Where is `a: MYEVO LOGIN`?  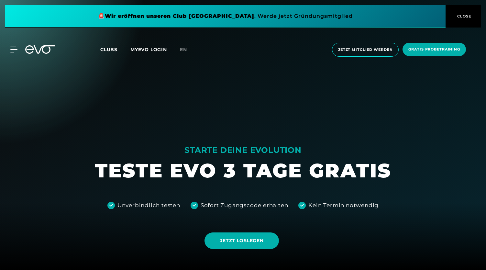 a: MYEVO LOGIN is located at coordinates (149, 50).